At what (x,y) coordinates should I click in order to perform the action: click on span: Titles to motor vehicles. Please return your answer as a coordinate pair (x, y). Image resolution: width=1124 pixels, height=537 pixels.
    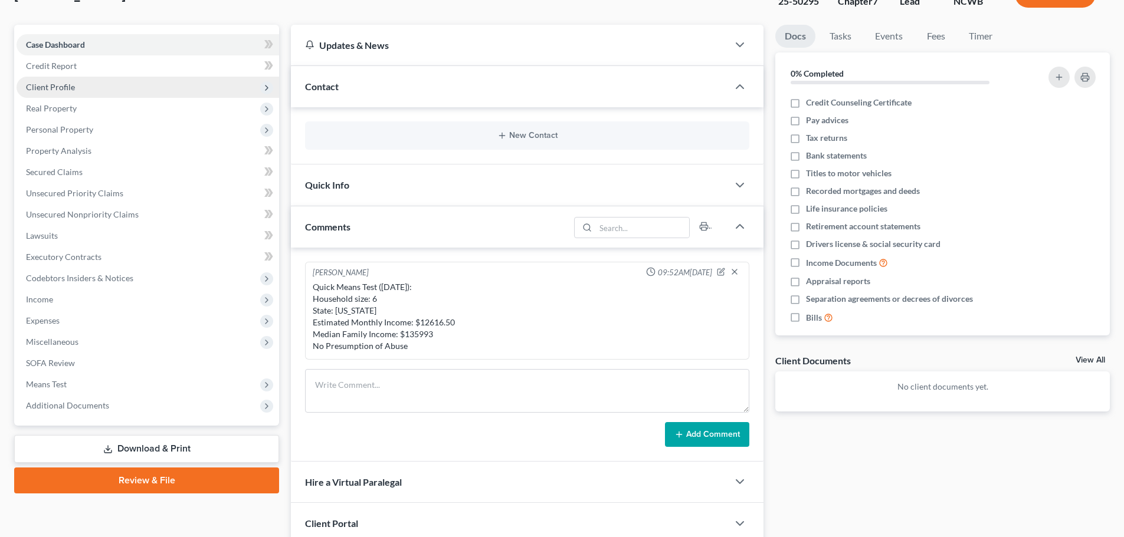
    Looking at the image, I should click on (848, 173).